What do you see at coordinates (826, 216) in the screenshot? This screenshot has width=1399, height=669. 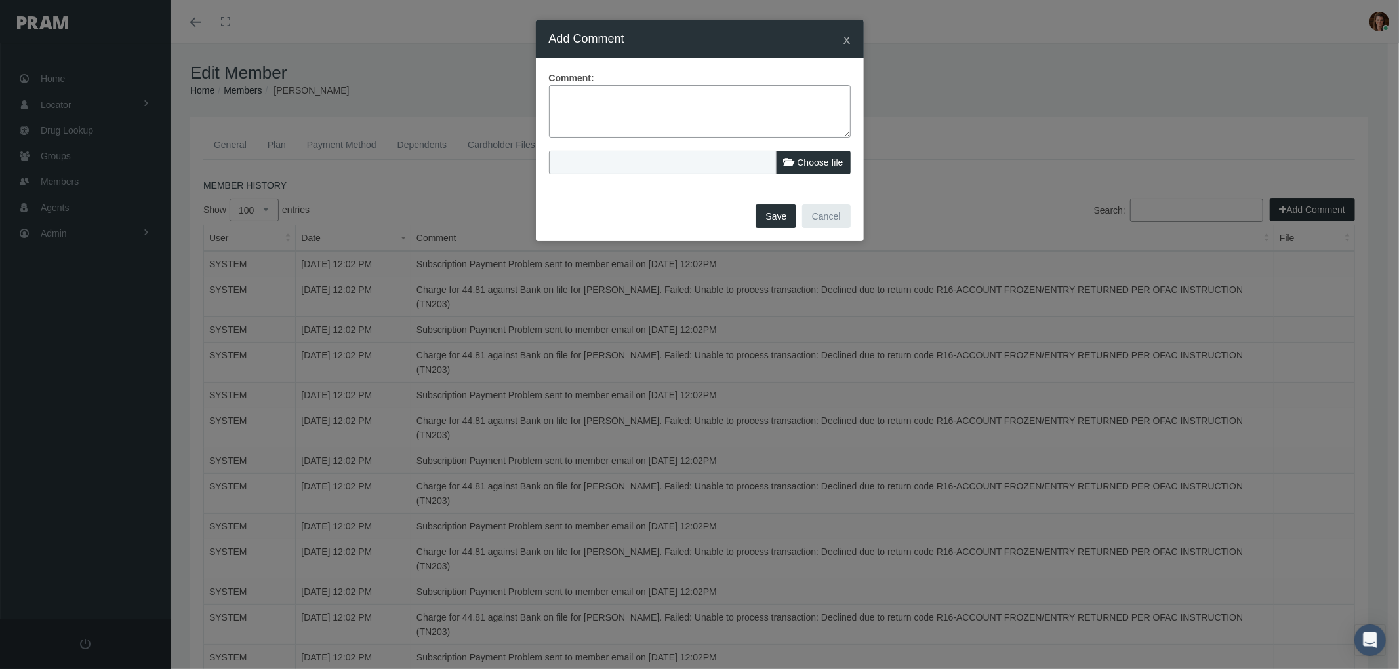 I see `button: Cancel` at bounding box center [826, 216].